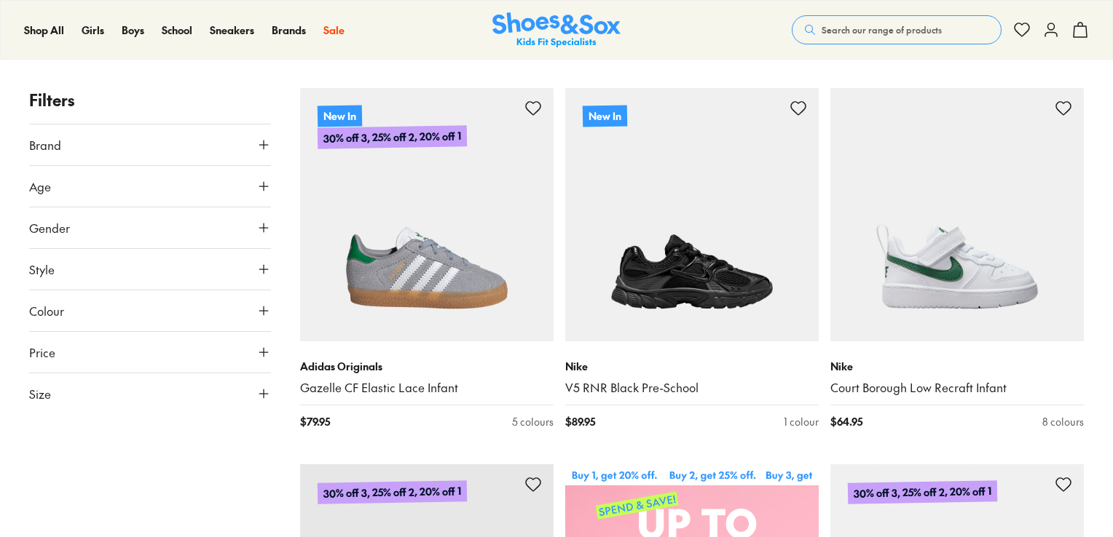 The width and height of the screenshot is (1113, 537). Describe the element at coordinates (580, 422) in the screenshot. I see `span: $ 89.95` at that location.